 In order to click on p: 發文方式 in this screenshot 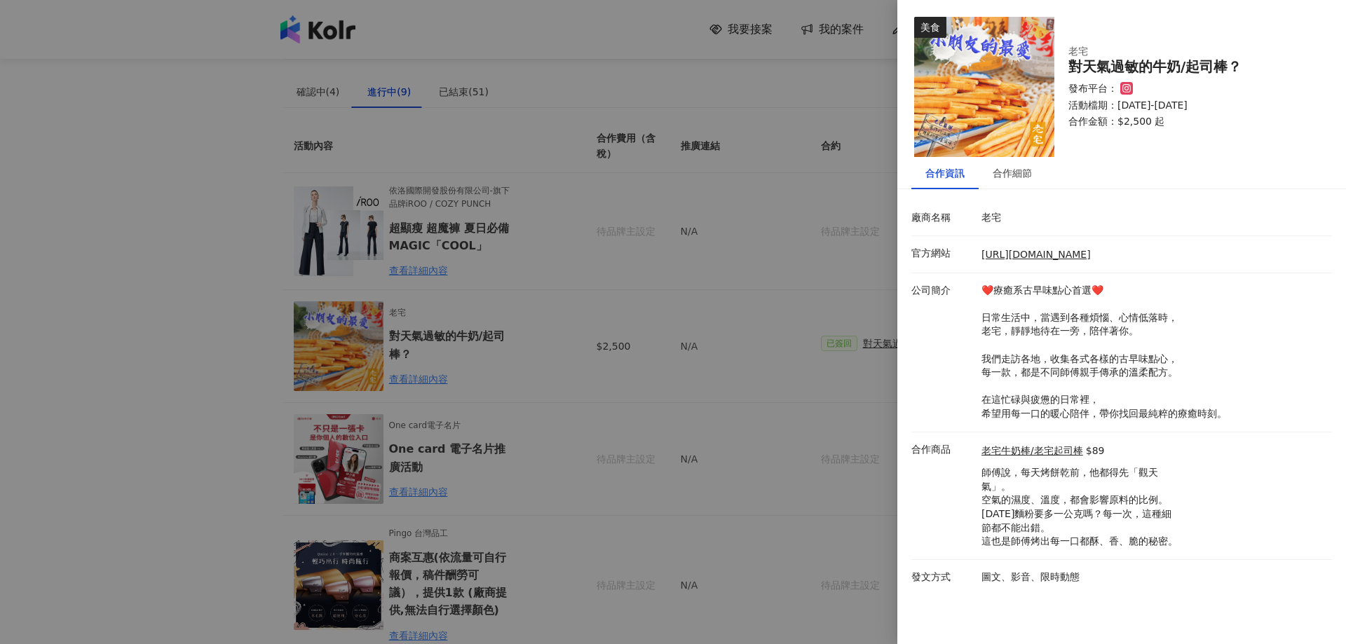, I will do `click(943, 577)`.